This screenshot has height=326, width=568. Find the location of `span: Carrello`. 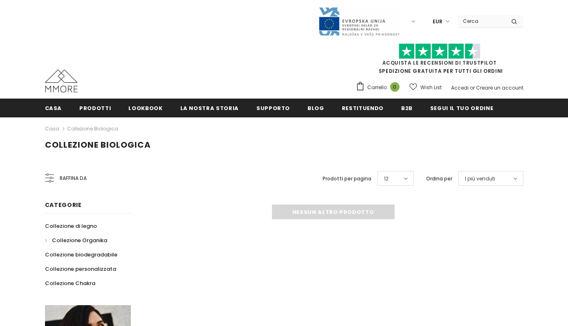

span: Carrello is located at coordinates (377, 87).